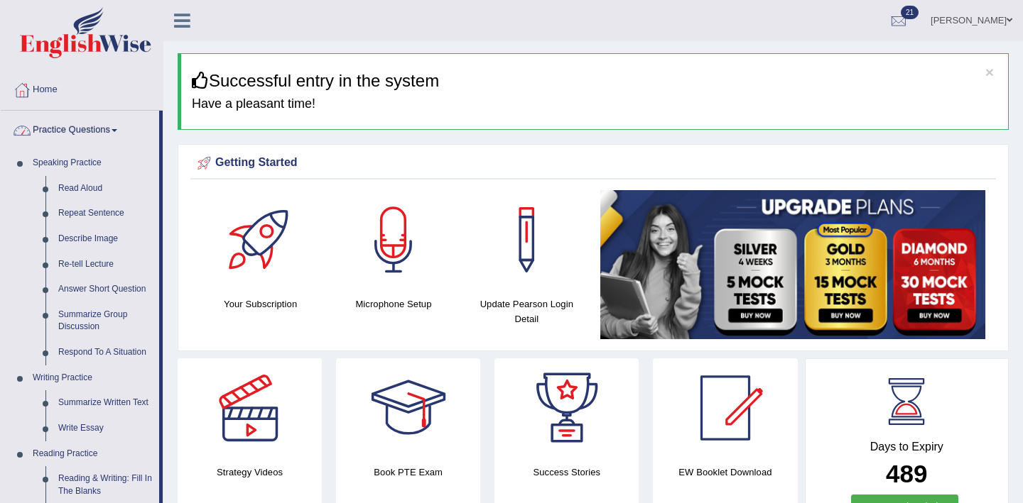  I want to click on a: Writing Practice, so click(92, 378).